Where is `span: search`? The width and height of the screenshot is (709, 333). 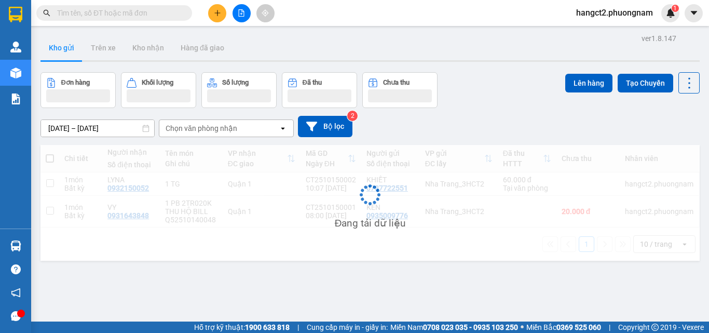 span: search is located at coordinates (47, 13).